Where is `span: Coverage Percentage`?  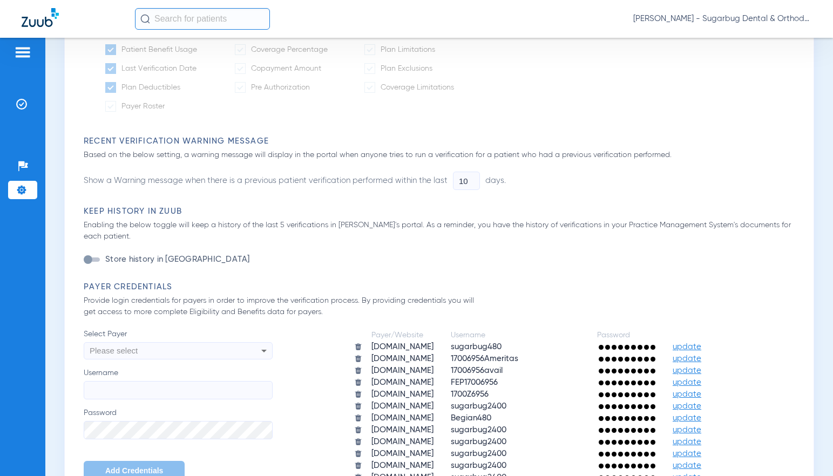 span: Coverage Percentage is located at coordinates (289, 50).